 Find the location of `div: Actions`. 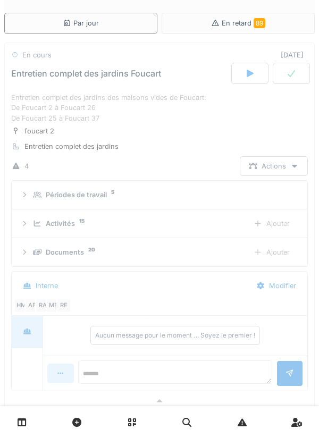

div: Actions is located at coordinates (274, 166).